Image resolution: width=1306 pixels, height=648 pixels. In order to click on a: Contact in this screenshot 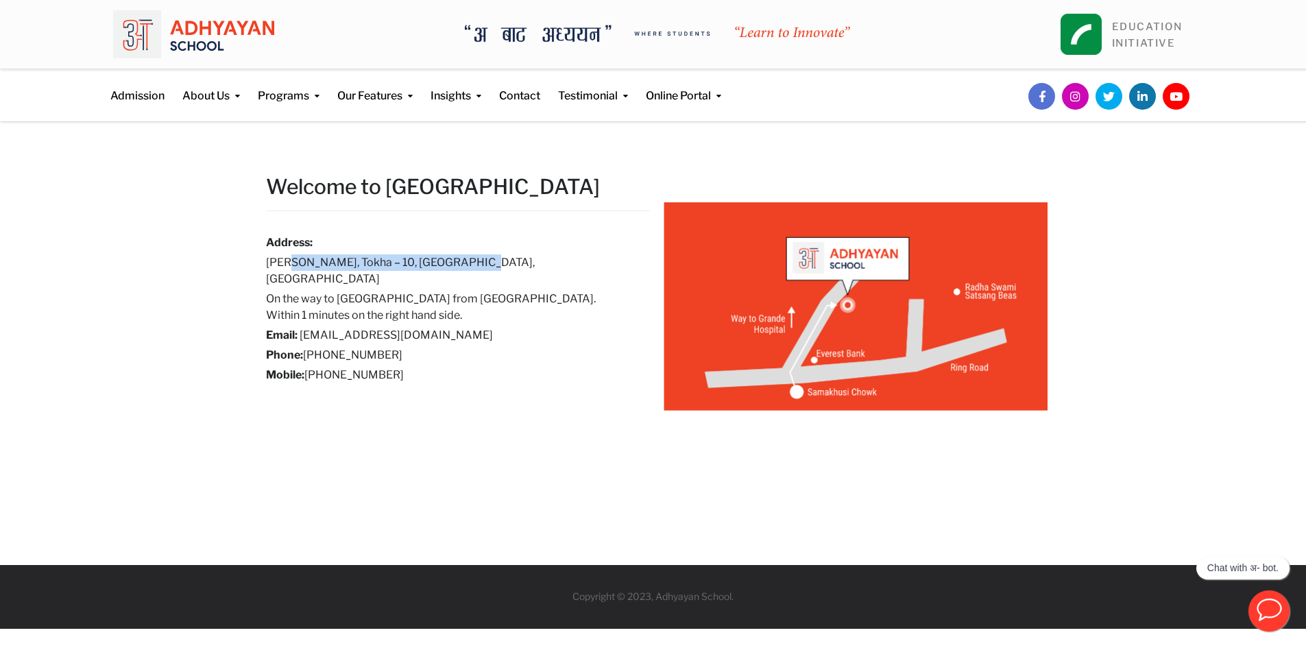, I will do `click(519, 86)`.